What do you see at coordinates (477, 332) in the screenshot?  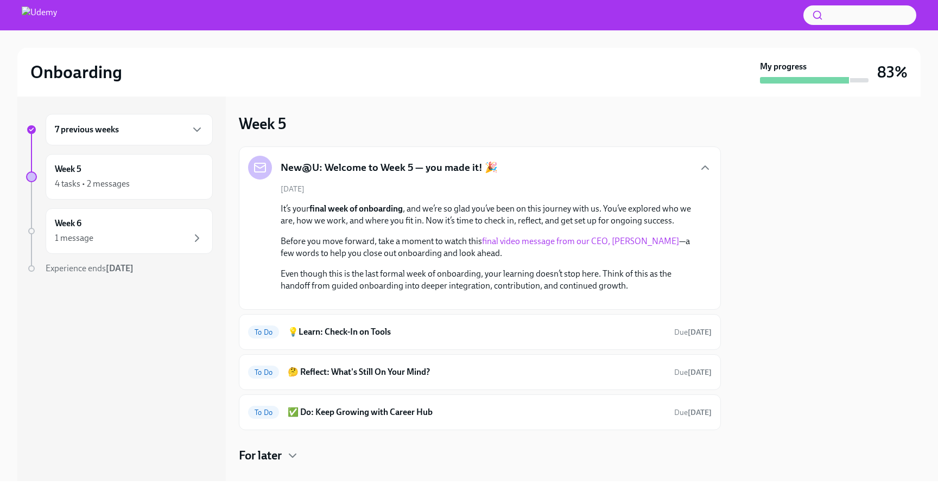 I see `h6: 💡Learn: Check-In on Tools` at bounding box center [477, 332].